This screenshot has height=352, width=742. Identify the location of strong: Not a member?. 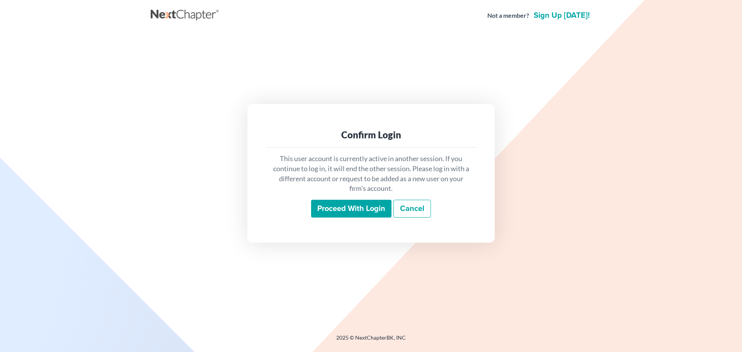
(508, 15).